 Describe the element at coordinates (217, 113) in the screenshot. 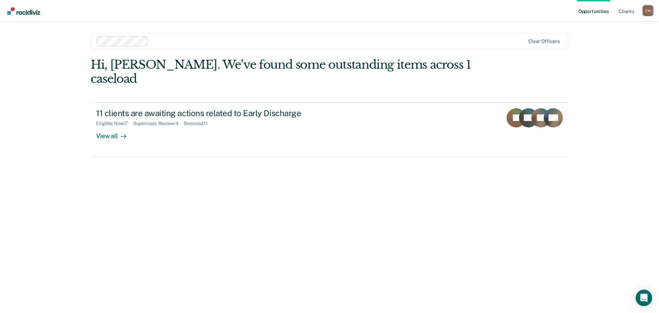

I see `div: 11 clients are awaiting actions related to Early Discharge` at that location.